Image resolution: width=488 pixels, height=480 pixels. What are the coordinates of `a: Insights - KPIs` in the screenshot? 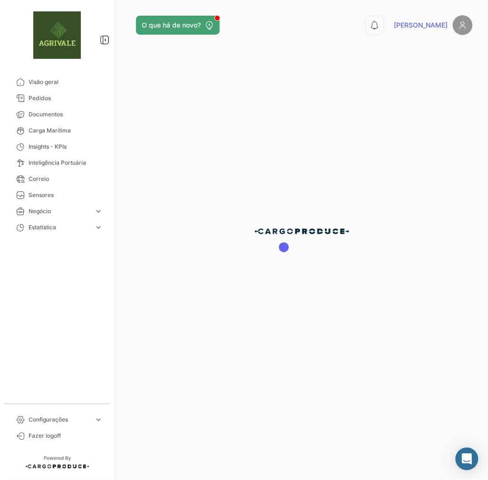 It's located at (57, 147).